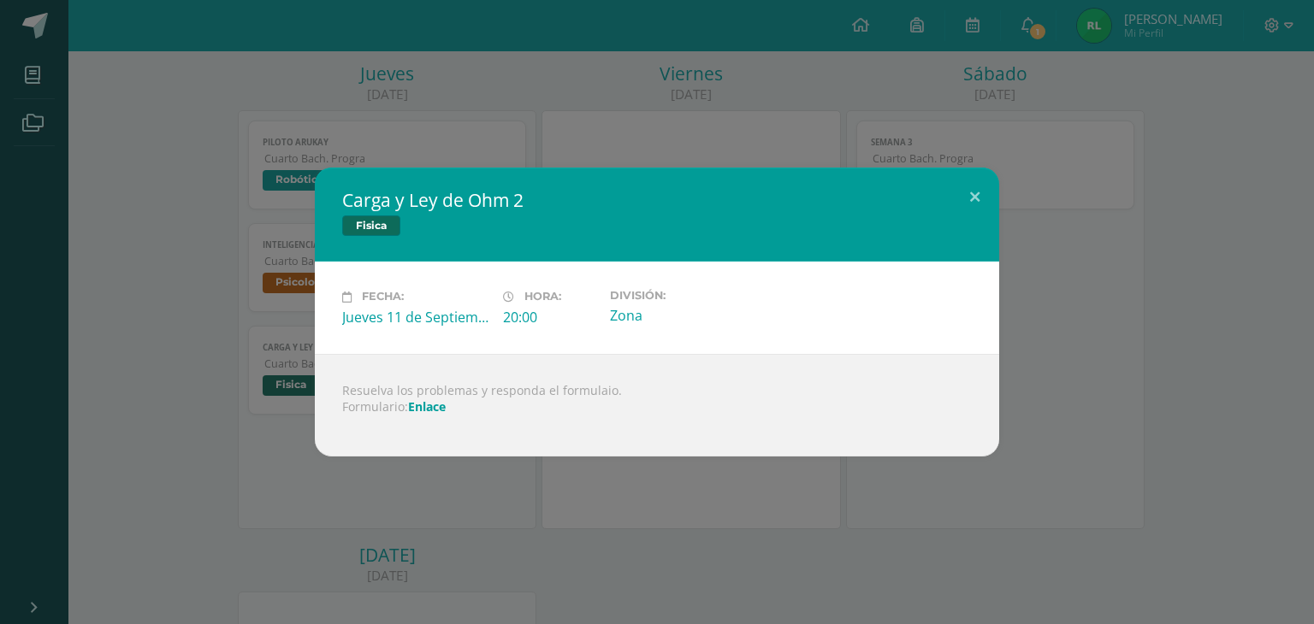  I want to click on span: Fecha:, so click(382, 297).